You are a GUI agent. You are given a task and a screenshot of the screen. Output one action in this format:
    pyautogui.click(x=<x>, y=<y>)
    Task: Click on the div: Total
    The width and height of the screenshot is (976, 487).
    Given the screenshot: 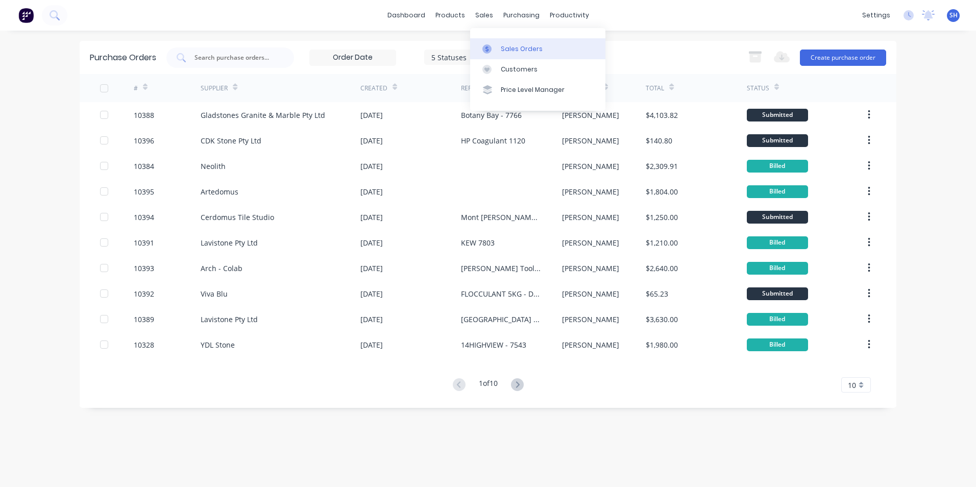 What is the action you would take?
    pyautogui.click(x=655, y=88)
    